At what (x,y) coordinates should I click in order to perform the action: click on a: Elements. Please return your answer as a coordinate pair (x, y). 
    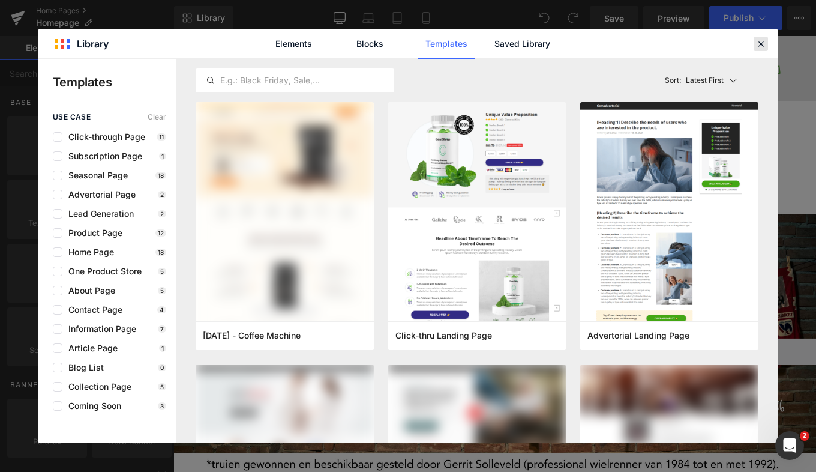
    Looking at the image, I should click on (293, 44).